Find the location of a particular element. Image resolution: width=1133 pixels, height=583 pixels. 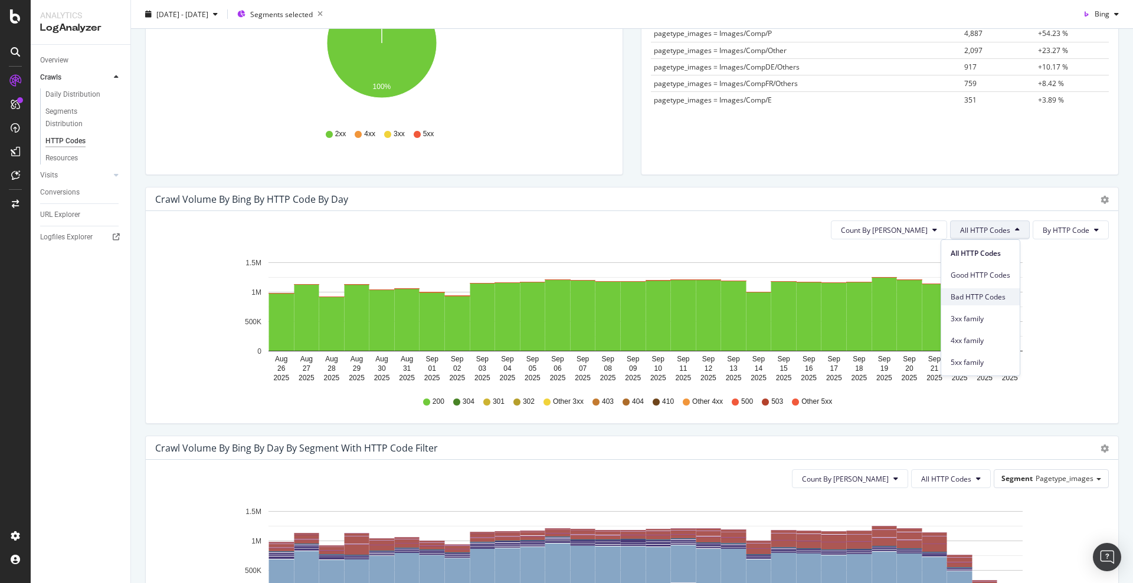

span: Segments selected is located at coordinates (281, 14).